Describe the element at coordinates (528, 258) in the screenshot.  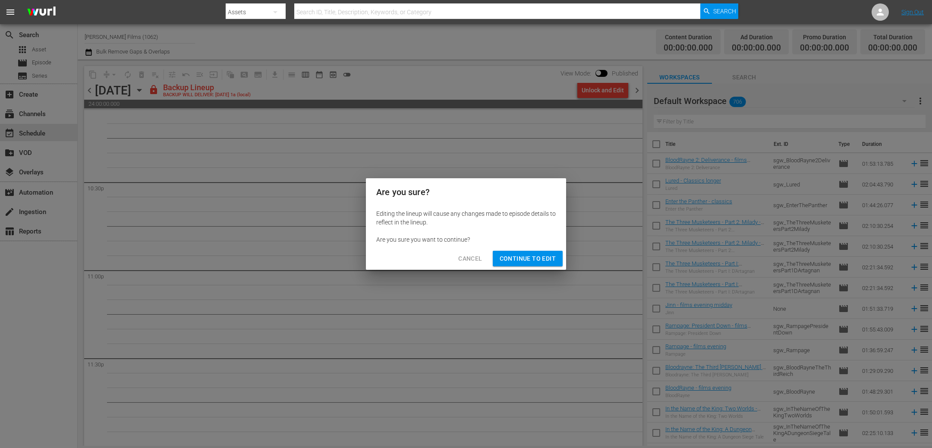
I see `button: Continue to Edit` at that location.